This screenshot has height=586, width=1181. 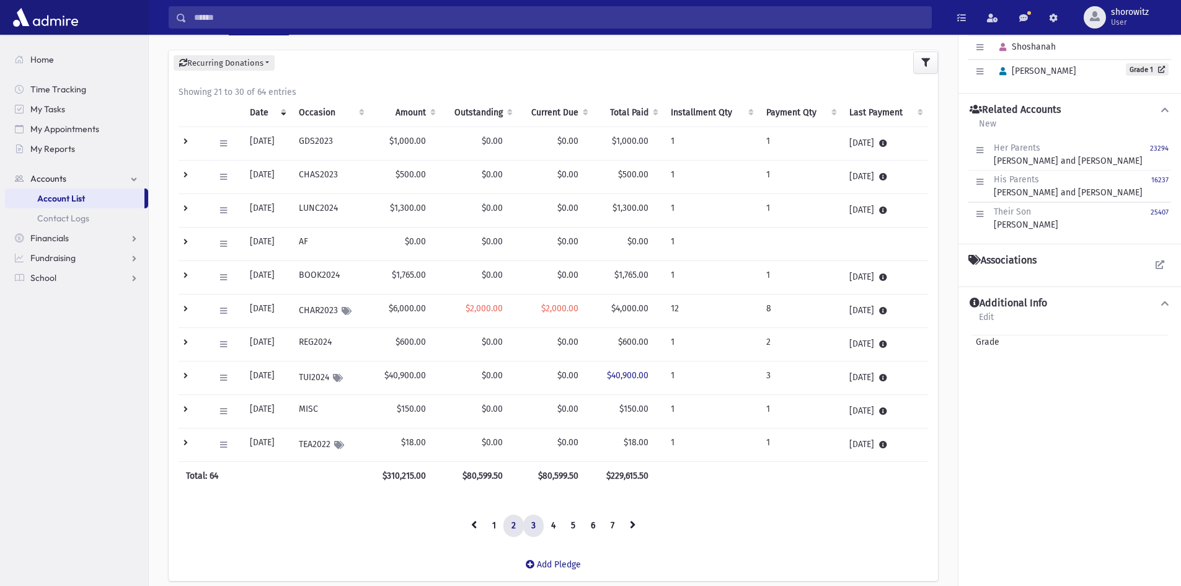 I want to click on th: Current Due: activate to sort column ascending, so click(x=555, y=113).